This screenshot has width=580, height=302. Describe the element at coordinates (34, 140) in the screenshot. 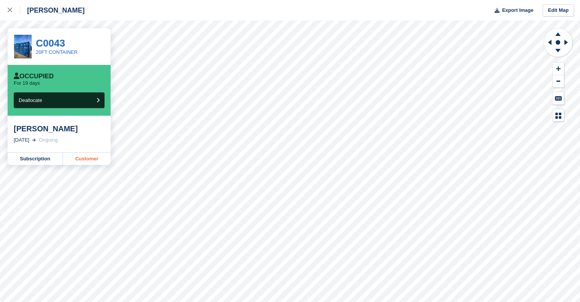

I see `img: arrow-right-light-icn-cde0832a797a2874e46488d9cf13f60e5c3a73dbe684e267c42b8395dfbc2abf.svg` at that location.